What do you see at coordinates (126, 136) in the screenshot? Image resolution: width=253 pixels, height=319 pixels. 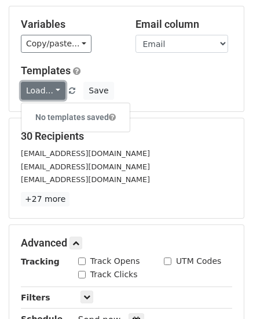 I see `h5: 30 Recipients` at bounding box center [126, 136].